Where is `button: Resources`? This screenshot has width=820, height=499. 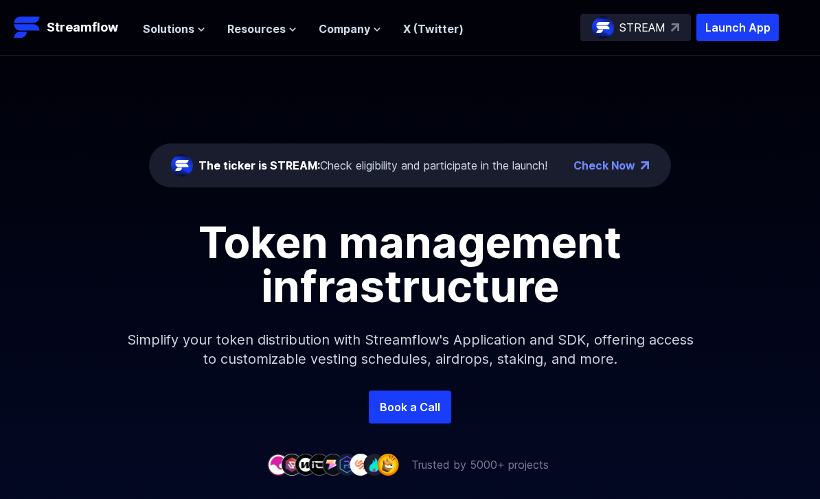 button: Resources is located at coordinates (262, 29).